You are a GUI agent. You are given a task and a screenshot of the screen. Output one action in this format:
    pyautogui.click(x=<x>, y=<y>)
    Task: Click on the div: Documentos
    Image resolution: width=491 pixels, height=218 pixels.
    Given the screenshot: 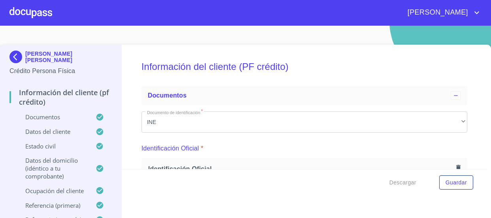 What is the action you would take?
    pyautogui.click(x=304, y=96)
    